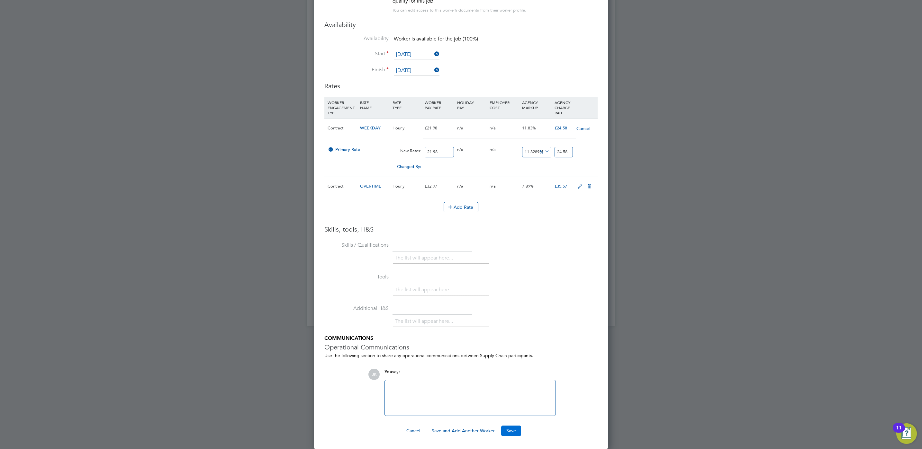 The height and width of the screenshot is (449, 922). Describe the element at coordinates (537, 105) in the screenshot. I see `div: AGENCY MARKUP` at that location.